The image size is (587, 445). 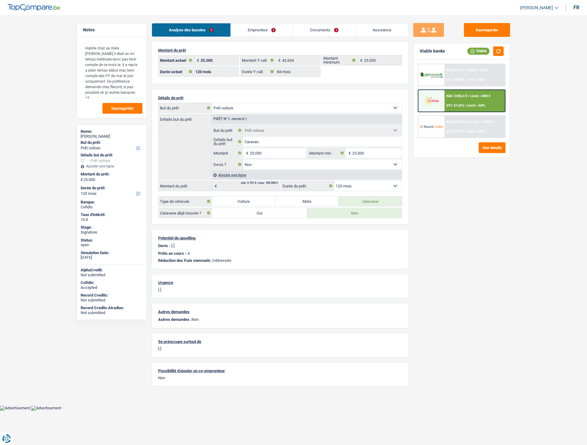 What do you see at coordinates (455, 80) in the screenshot?
I see `span: DTI: 29.68%` at bounding box center [455, 80].